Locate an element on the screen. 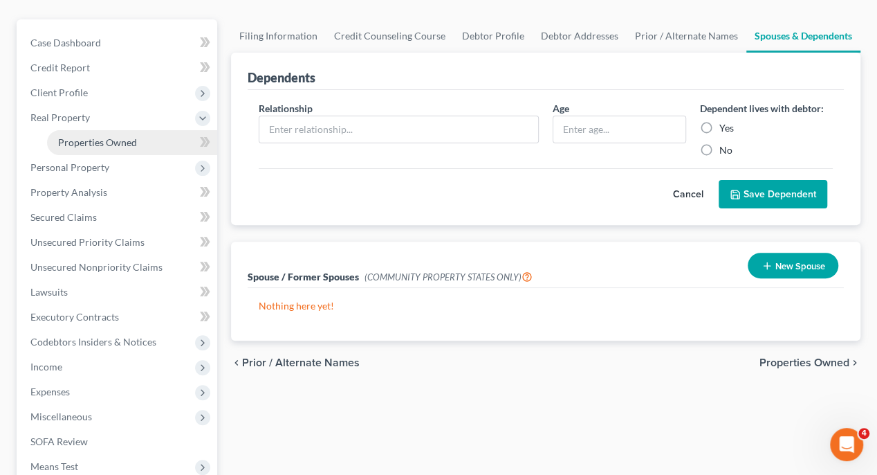  span: Case Dashboard is located at coordinates (66, 42).